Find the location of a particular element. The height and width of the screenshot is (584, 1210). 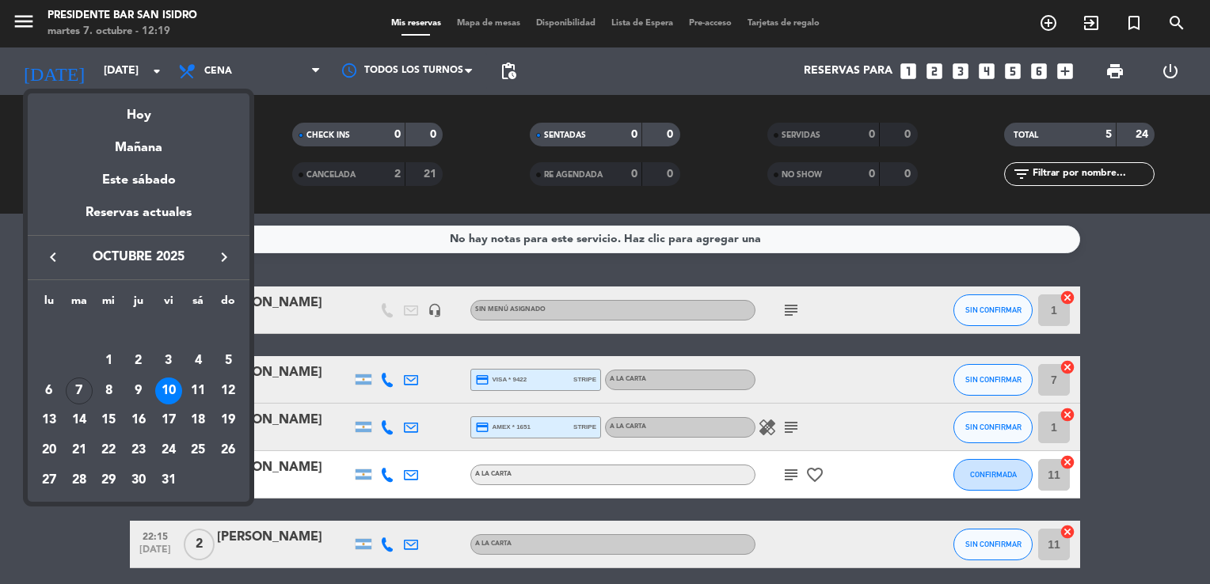

div: 29 is located at coordinates (109, 481).